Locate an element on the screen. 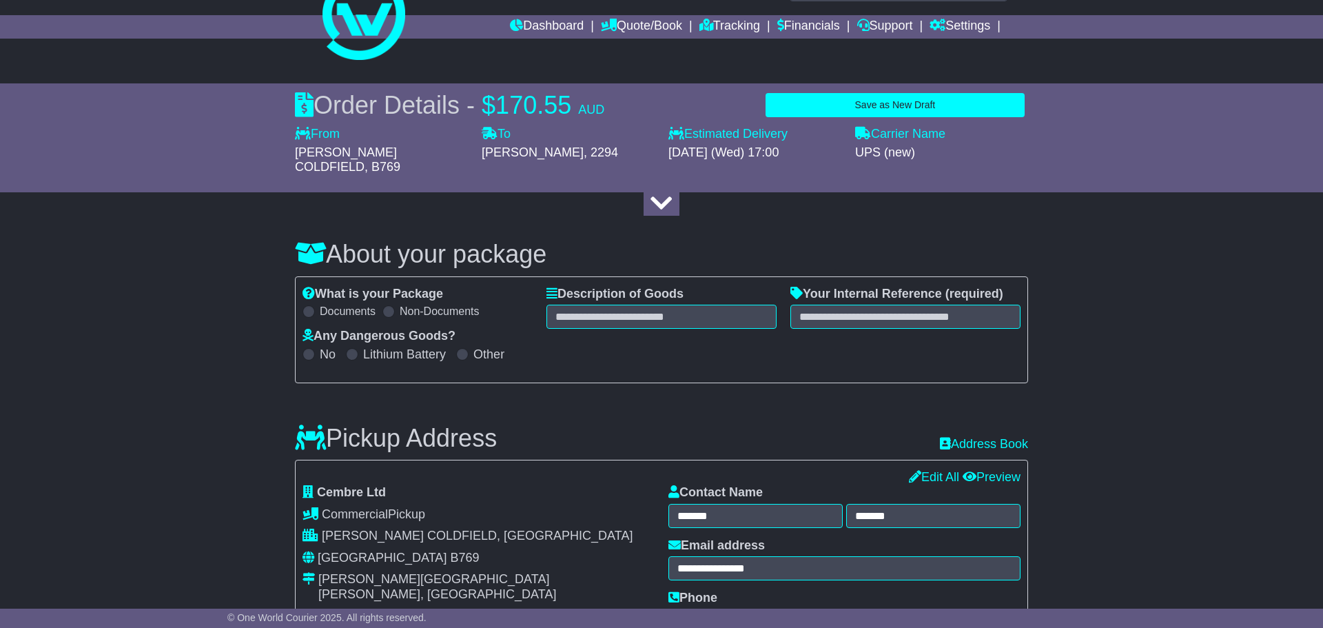 The image size is (1323, 628). label: Email address is located at coordinates (717, 546).